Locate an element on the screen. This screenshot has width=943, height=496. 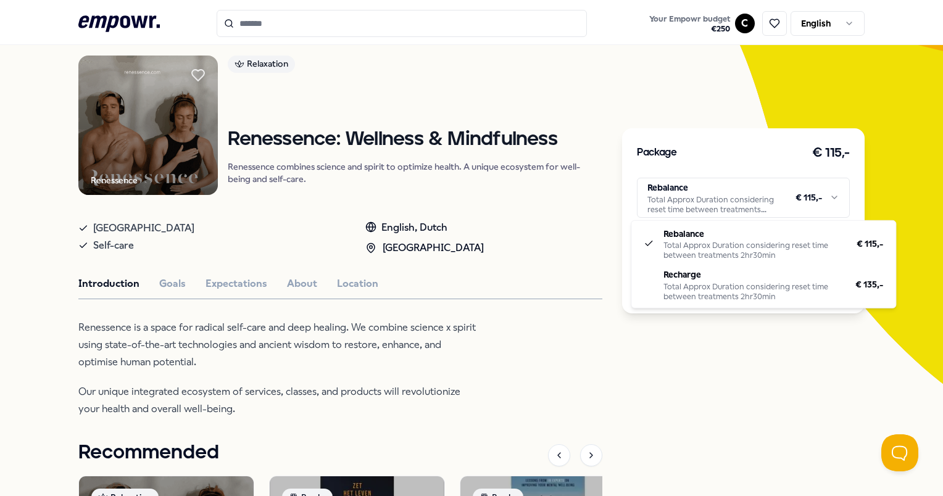
p: Rebalance is located at coordinates (753, 234).